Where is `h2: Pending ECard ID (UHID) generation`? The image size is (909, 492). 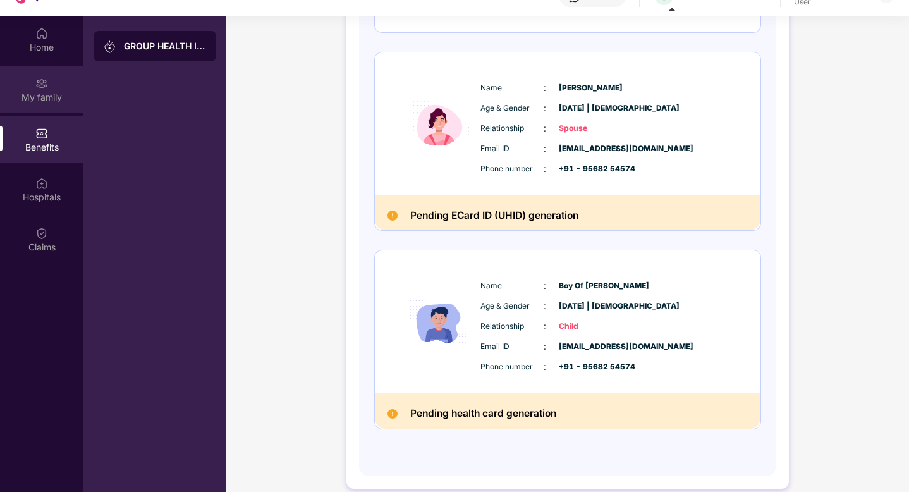
h2: Pending ECard ID (UHID) generation is located at coordinates (494, 215).